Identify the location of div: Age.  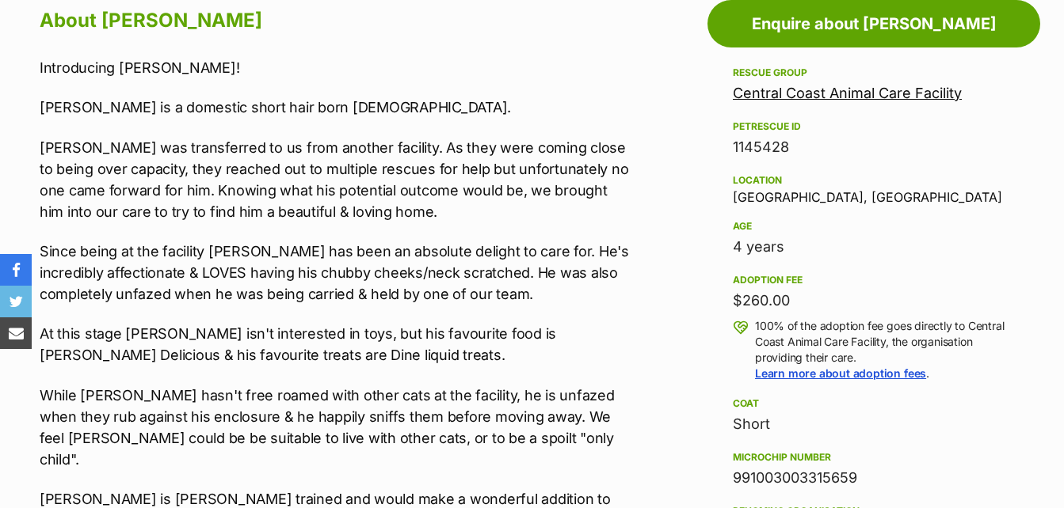
(873, 226).